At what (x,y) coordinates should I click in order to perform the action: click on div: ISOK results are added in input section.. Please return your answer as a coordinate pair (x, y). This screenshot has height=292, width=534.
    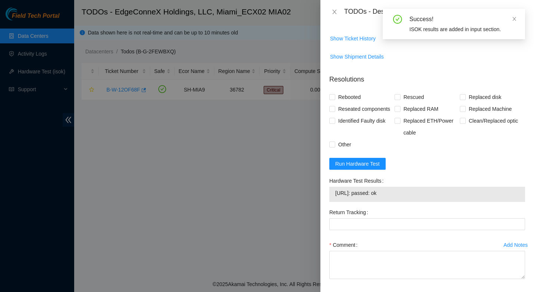
    Looking at the image, I should click on (463, 29).